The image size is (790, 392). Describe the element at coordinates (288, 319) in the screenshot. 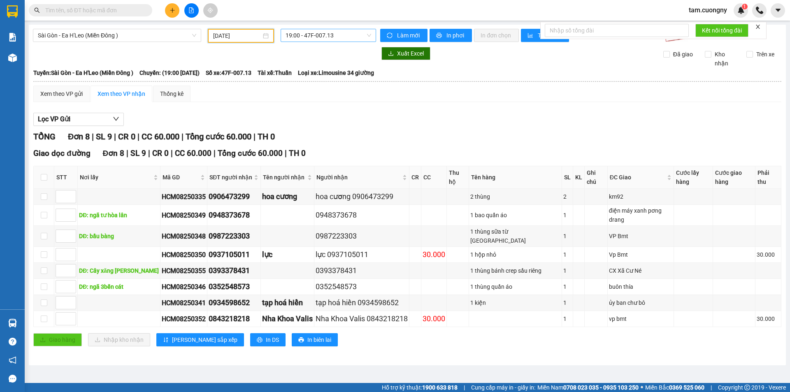

I see `td: Nha Khoa Valis` at that location.